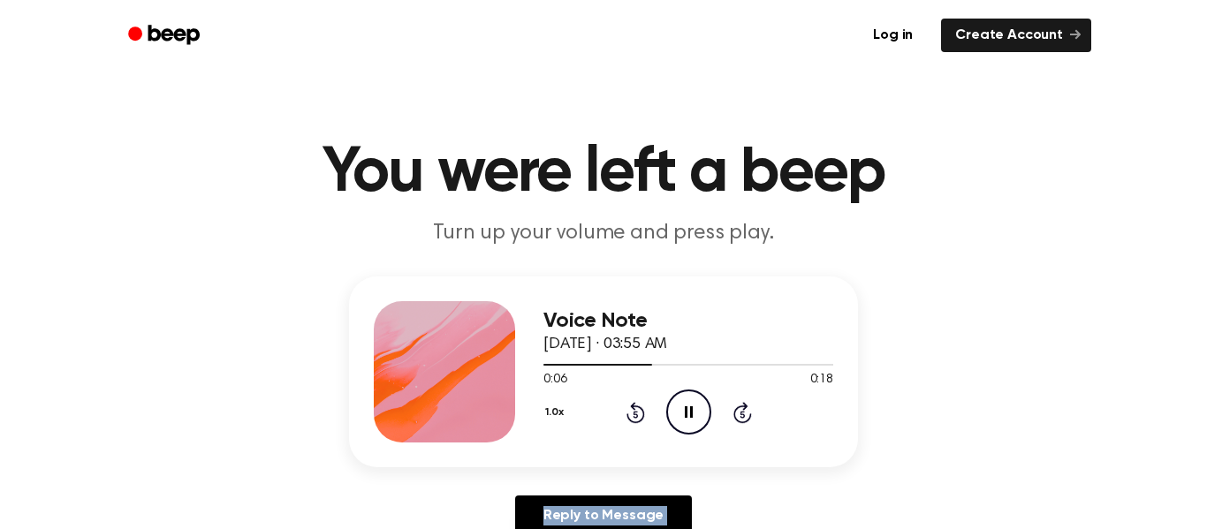 The width and height of the screenshot is (1207, 529). I want to click on span: 0:18, so click(822, 380).